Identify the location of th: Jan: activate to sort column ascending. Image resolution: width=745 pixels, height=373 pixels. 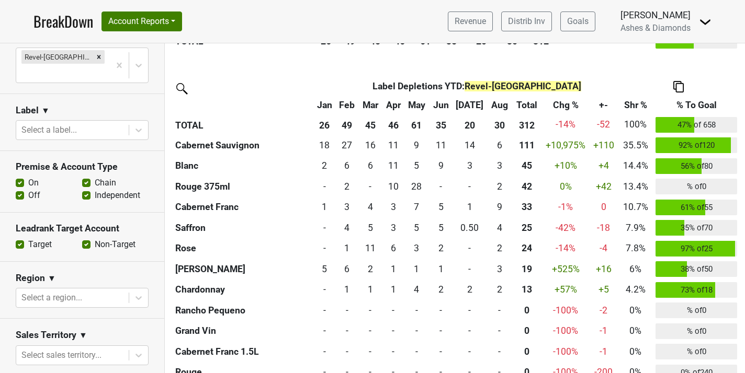
(324, 105).